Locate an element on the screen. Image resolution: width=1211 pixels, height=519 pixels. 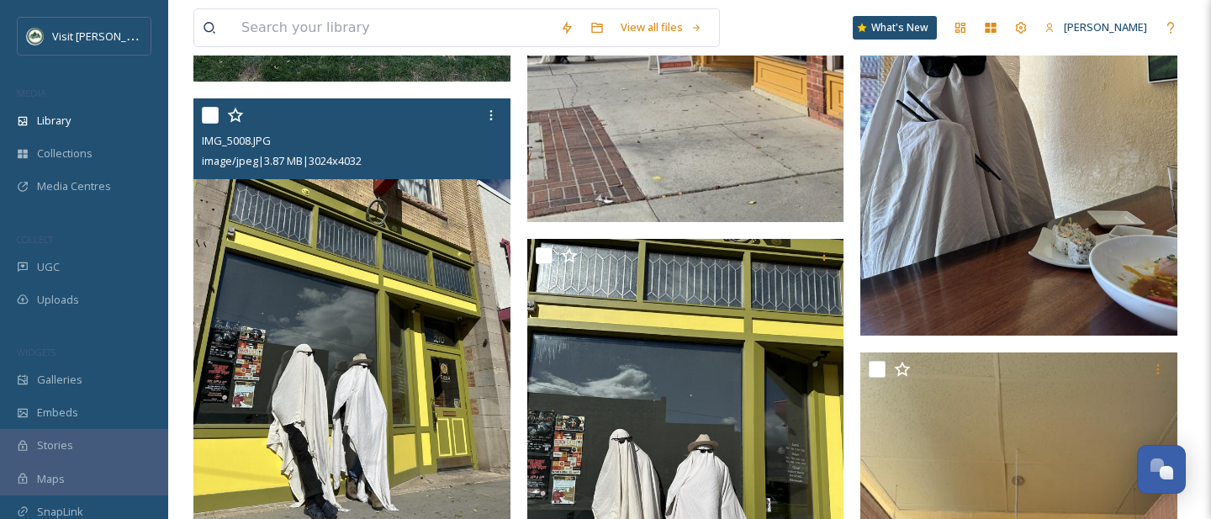
span: MEDIA is located at coordinates (31, 93).